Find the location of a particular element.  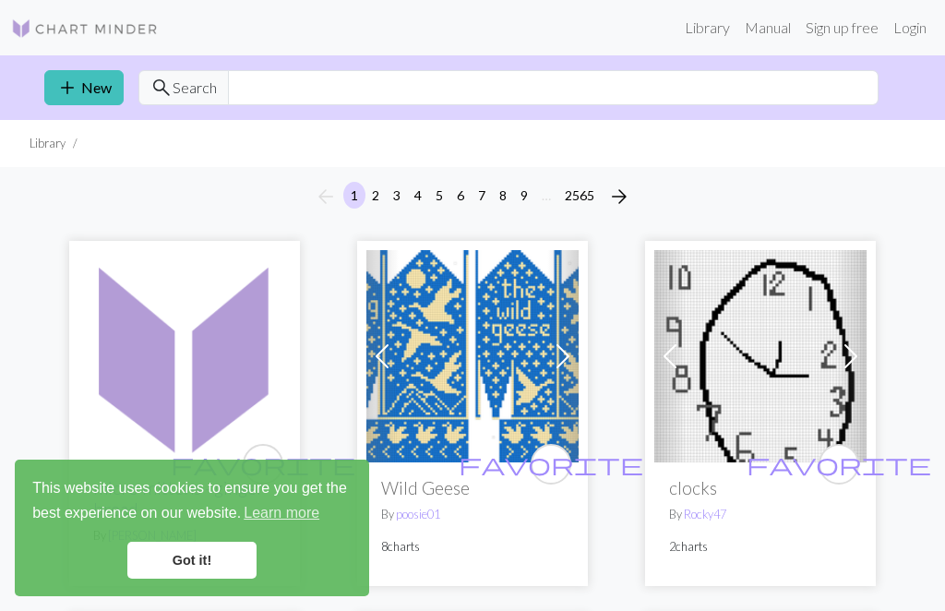

button: 4 is located at coordinates (418, 195).